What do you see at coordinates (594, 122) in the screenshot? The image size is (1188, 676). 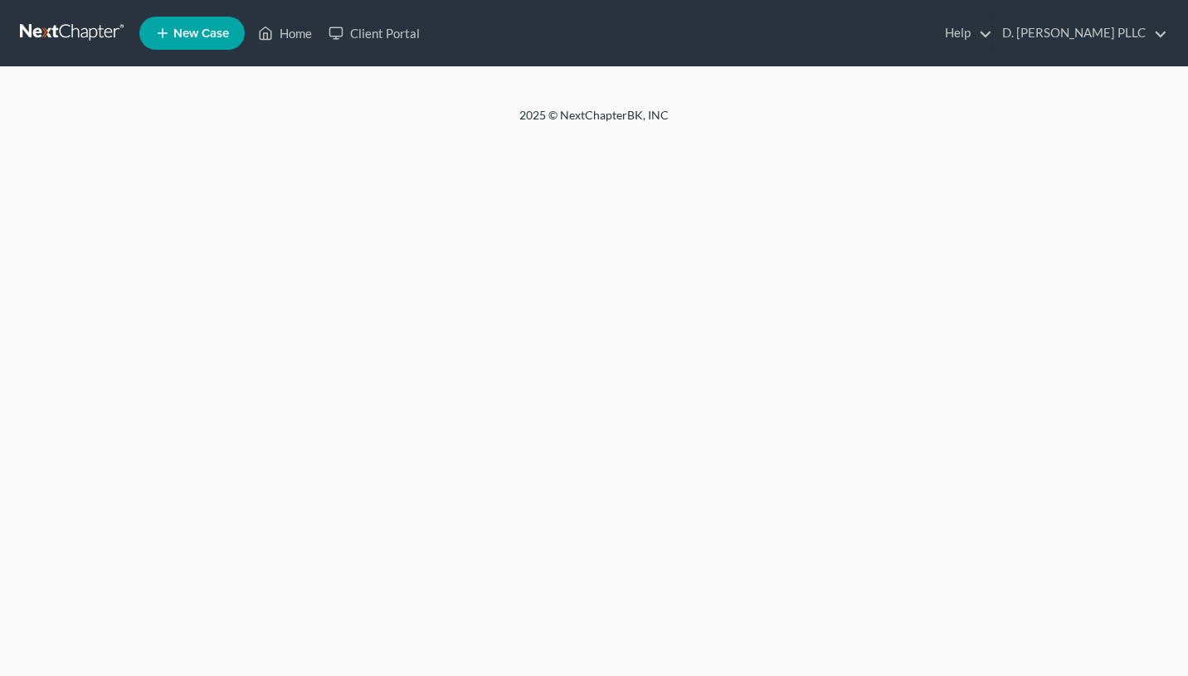 I see `div: 2025 © NextChapterBK, INC` at bounding box center [594, 122].